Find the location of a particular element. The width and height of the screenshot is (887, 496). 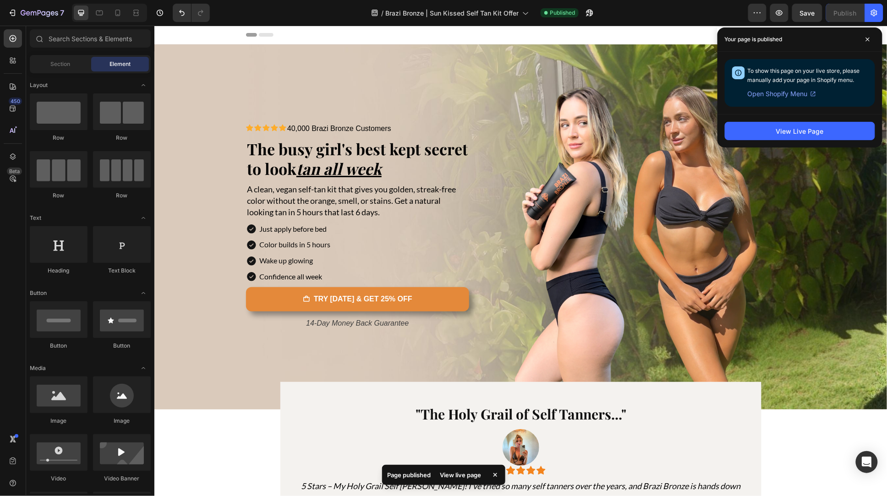

span: Element is located at coordinates (120, 64).